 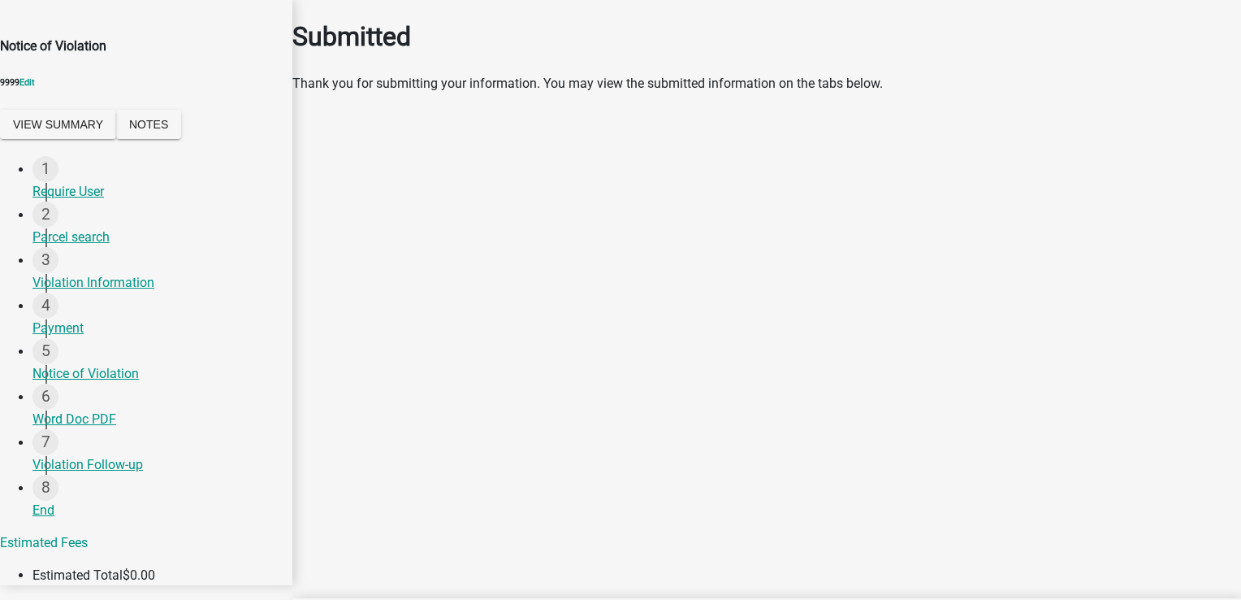 I want to click on div: 6, so click(x=45, y=396).